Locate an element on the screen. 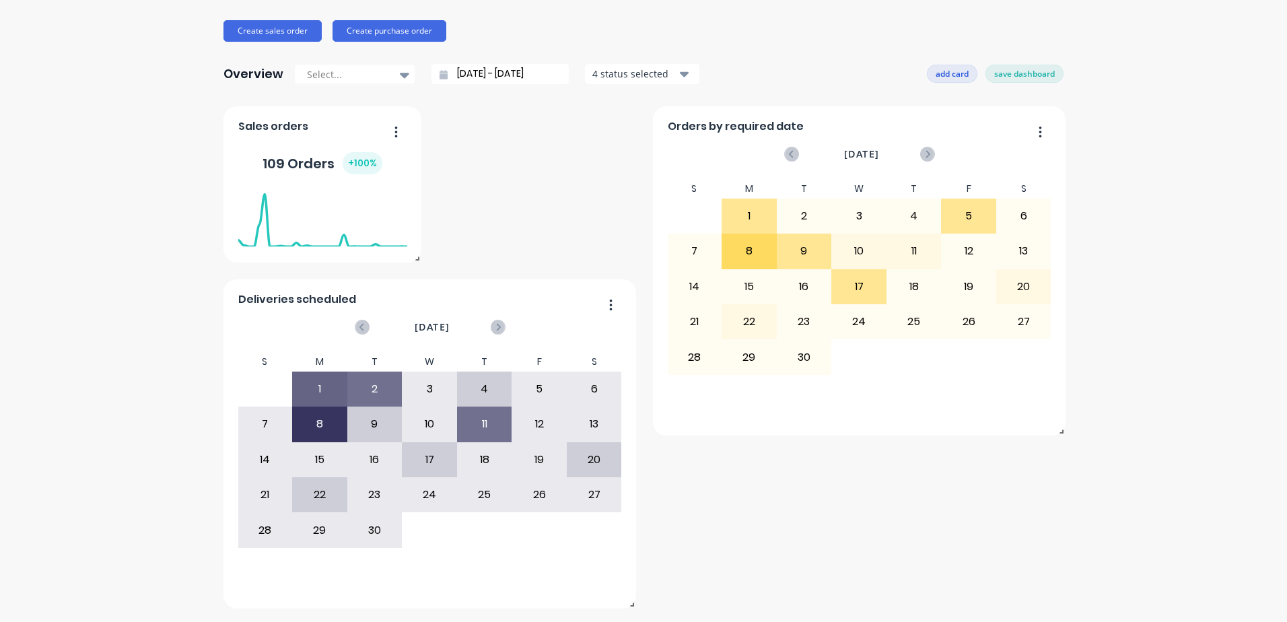 This screenshot has width=1287, height=622. button: 4 status selected is located at coordinates (642, 74).